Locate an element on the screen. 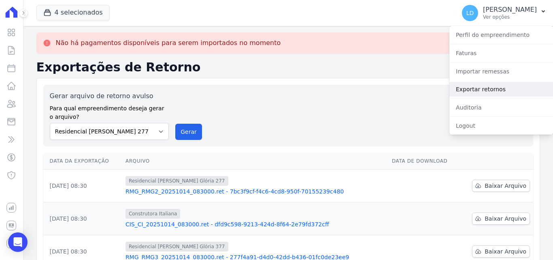 This screenshot has width=553, height=260. label: Para qual empreendimento deseja gerar o arquivo? is located at coordinates (109, 111).